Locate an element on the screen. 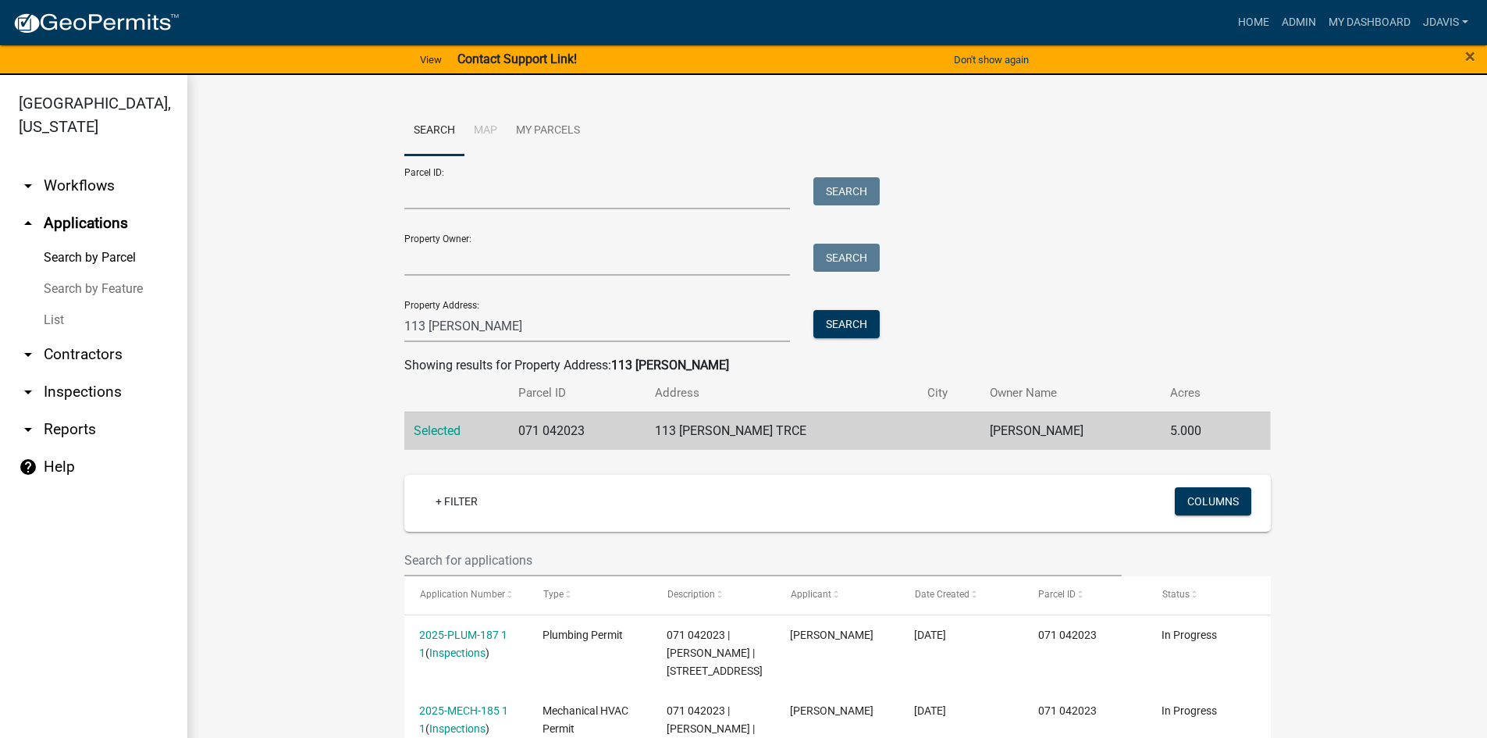 This screenshot has height=738, width=1487. span: Date Created is located at coordinates (941, 594).